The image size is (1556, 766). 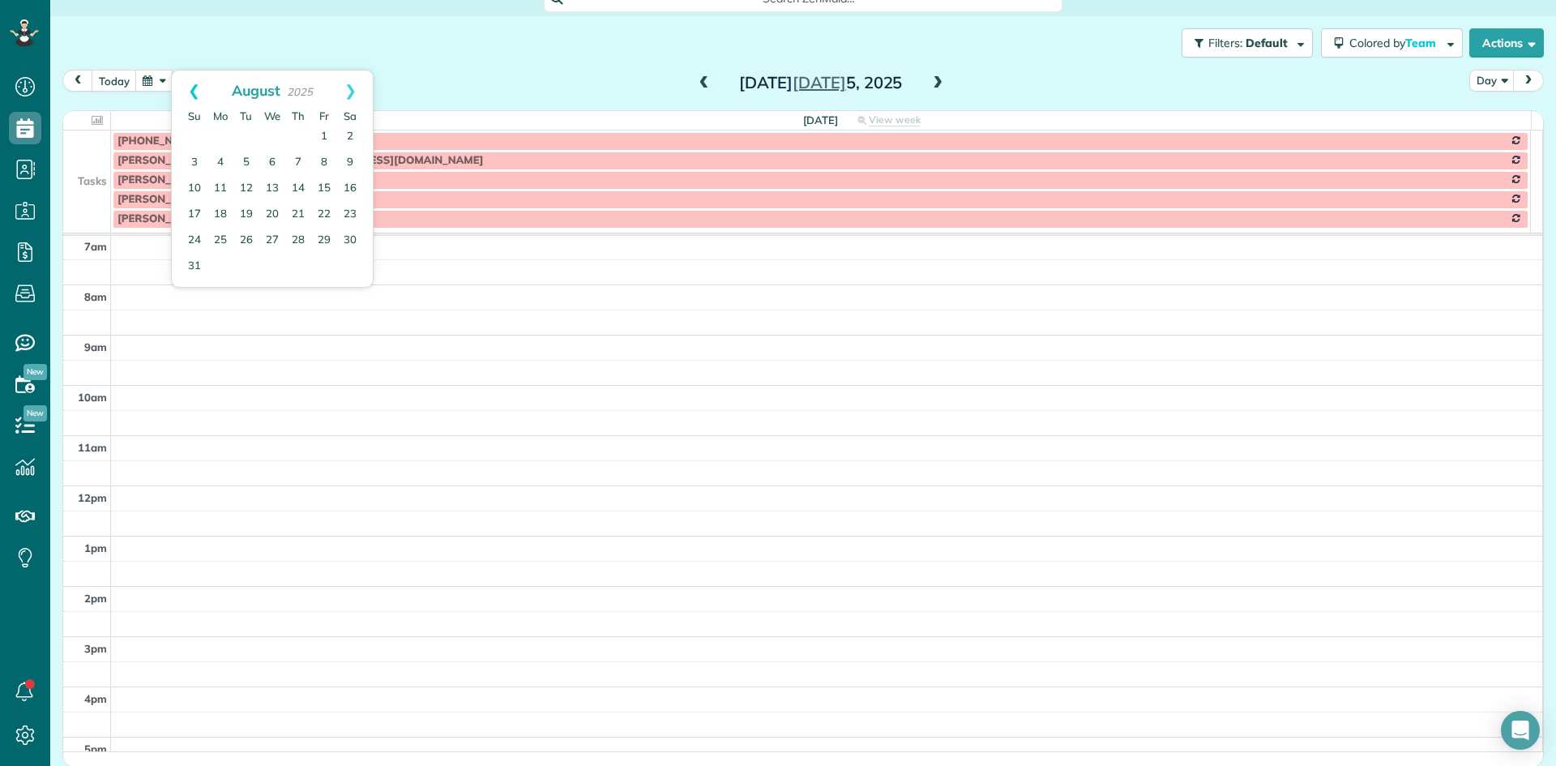 I want to click on span: 4pm, so click(x=96, y=699).